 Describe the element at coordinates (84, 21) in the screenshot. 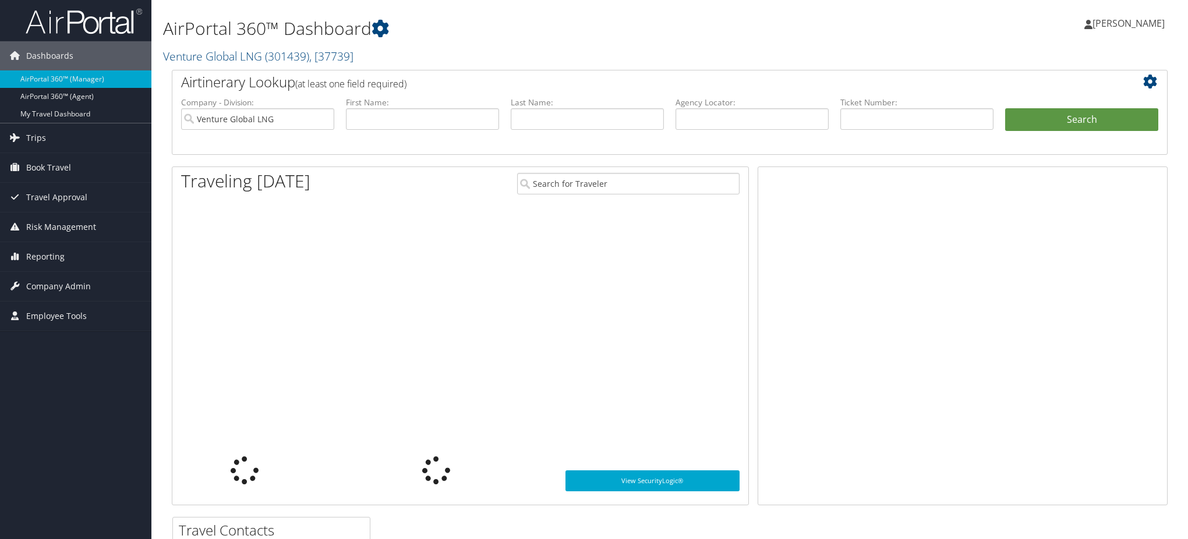

I see `img: airportal-logo.png` at that location.